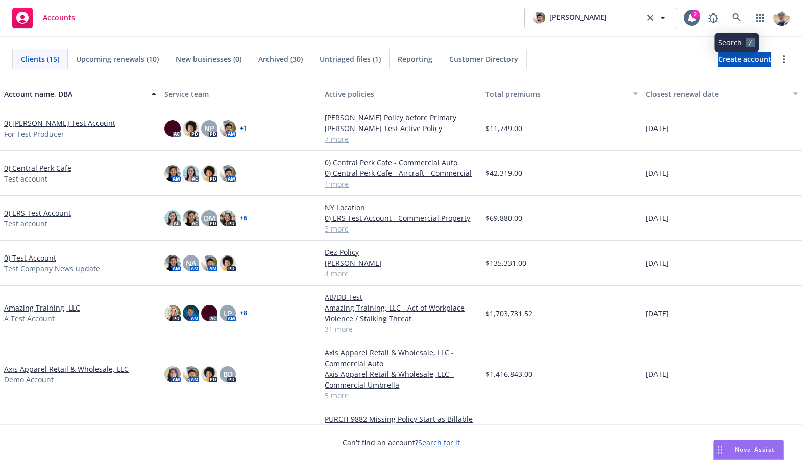  I want to click on span: DM, so click(209, 218).